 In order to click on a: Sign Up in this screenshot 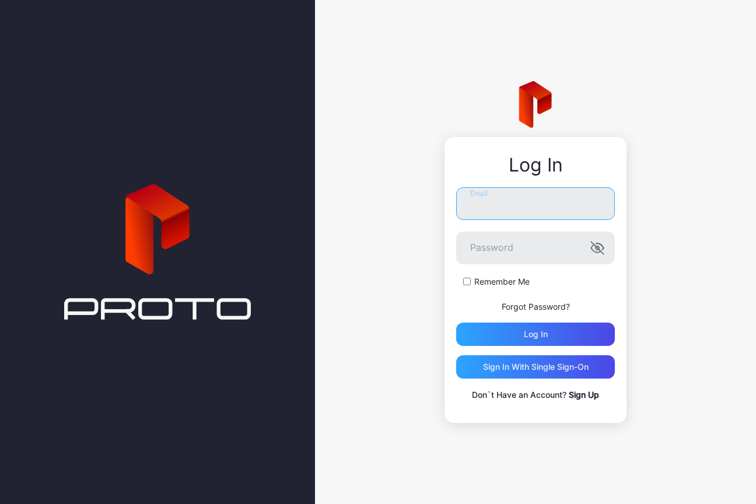, I will do `click(584, 394)`.